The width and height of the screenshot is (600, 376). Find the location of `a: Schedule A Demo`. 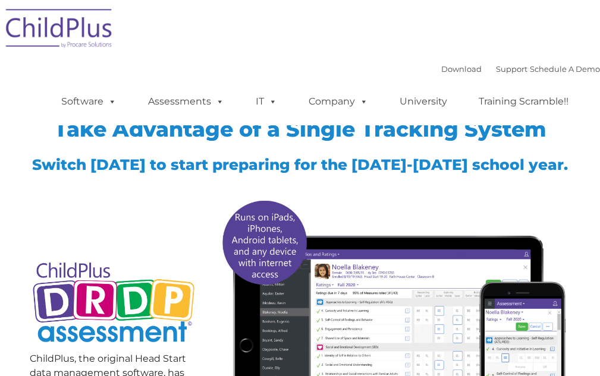

a: Schedule A Demo is located at coordinates (565, 69).